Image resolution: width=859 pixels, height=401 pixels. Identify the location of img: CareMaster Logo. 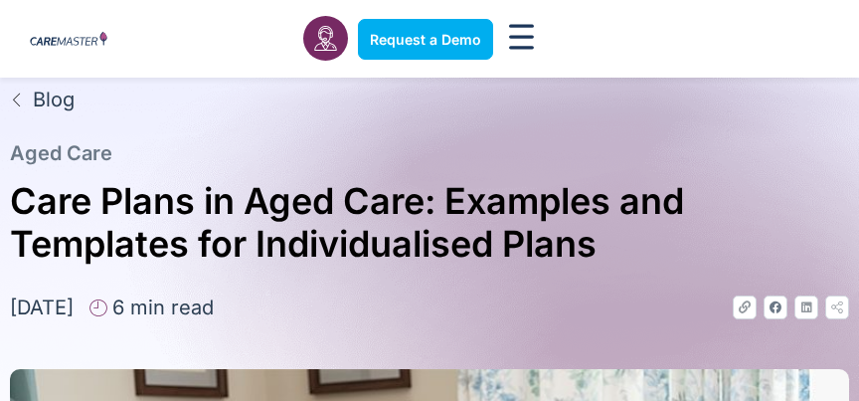
(69, 39).